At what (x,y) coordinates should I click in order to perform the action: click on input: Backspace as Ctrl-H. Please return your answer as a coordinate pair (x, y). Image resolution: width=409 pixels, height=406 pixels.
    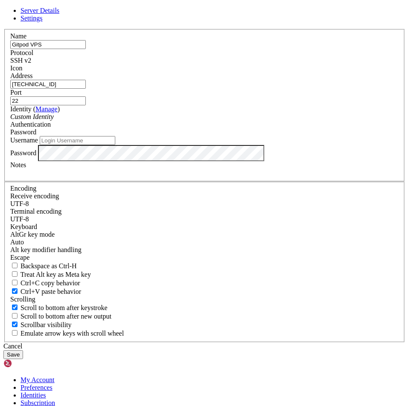
    Looking at the image, I should click on (15, 265).